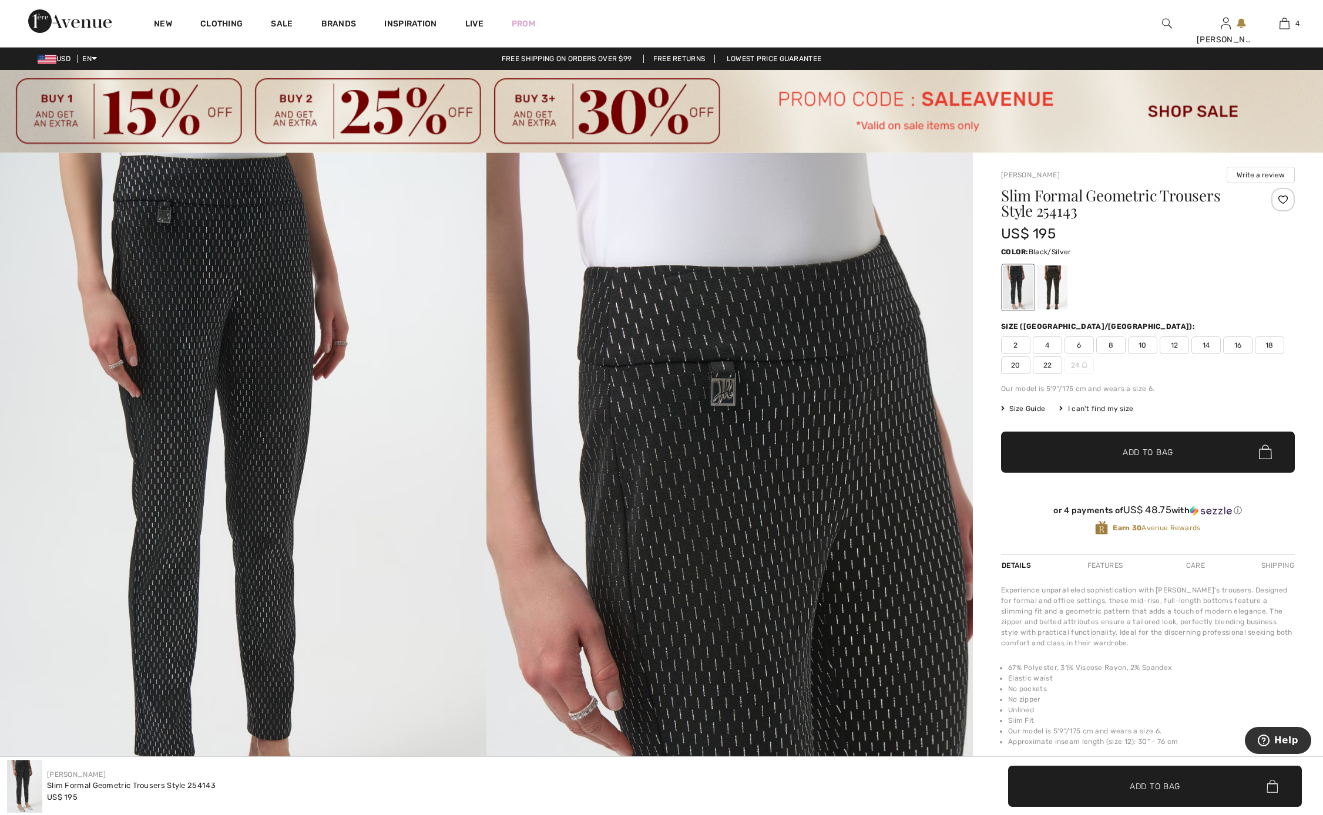 The height and width of the screenshot is (815, 1323). What do you see at coordinates (1151, 710) in the screenshot?
I see `li: Unlined` at bounding box center [1151, 710].